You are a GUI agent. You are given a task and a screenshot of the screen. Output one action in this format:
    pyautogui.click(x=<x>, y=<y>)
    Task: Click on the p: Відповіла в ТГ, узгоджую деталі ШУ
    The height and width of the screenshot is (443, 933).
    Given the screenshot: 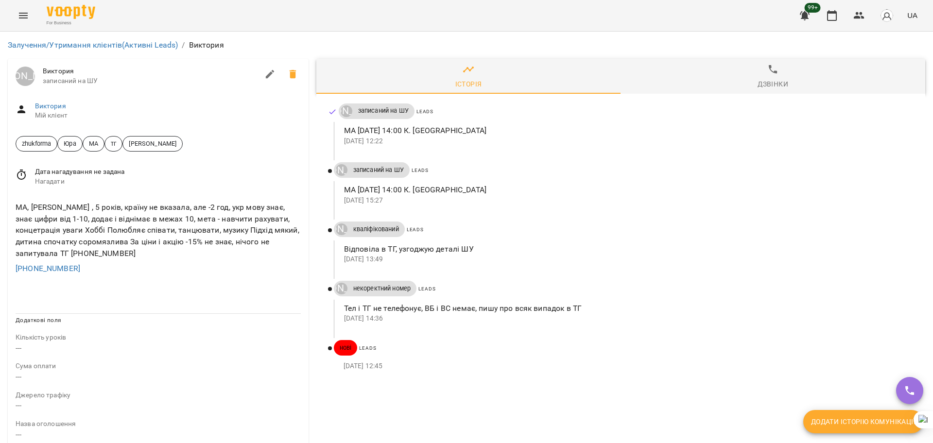 What is the action you would take?
    pyautogui.click(x=627, y=249)
    